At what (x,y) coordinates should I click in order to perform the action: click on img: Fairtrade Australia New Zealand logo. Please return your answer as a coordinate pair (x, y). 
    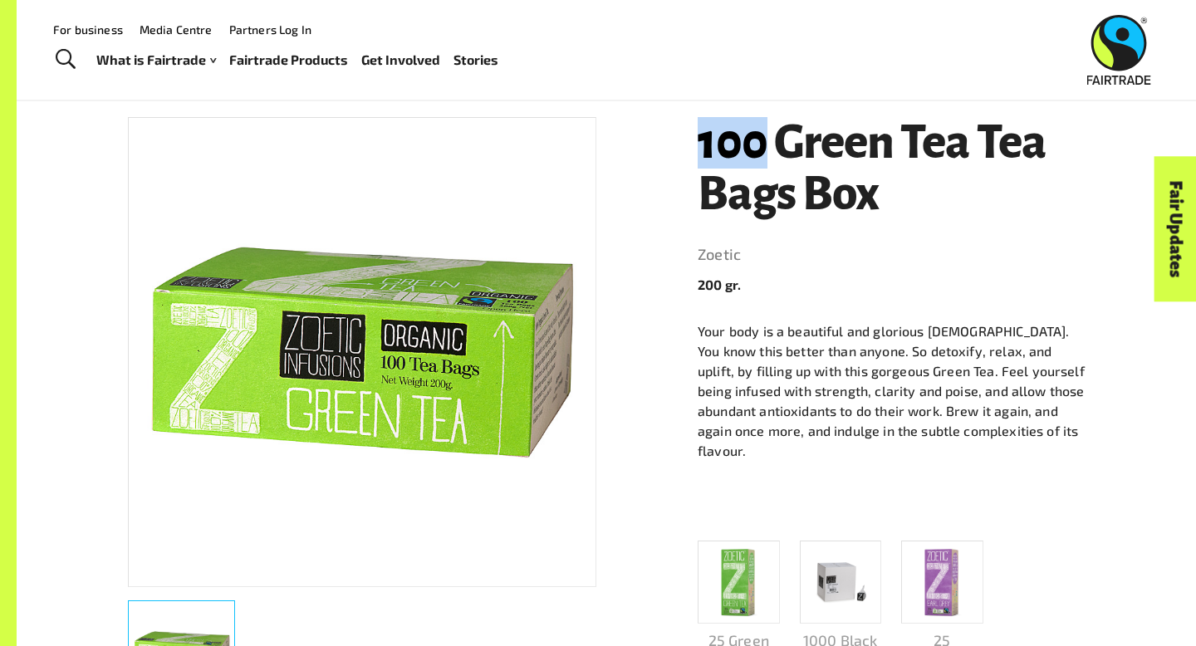
    Looking at the image, I should click on (1119, 50).